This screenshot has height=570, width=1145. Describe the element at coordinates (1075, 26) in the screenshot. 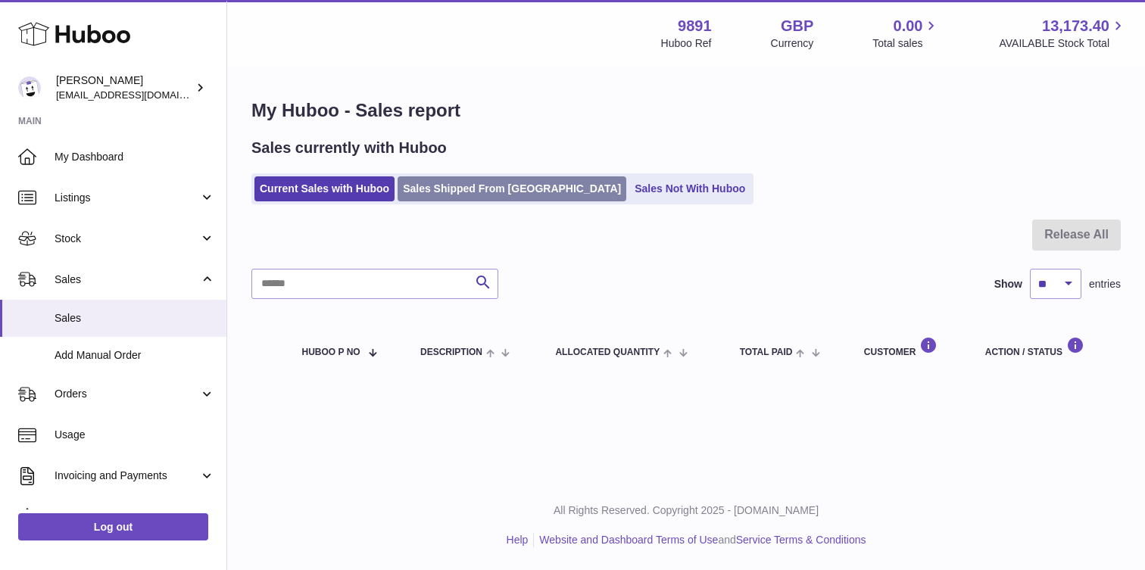

I see `span: 13,173.40` at that location.